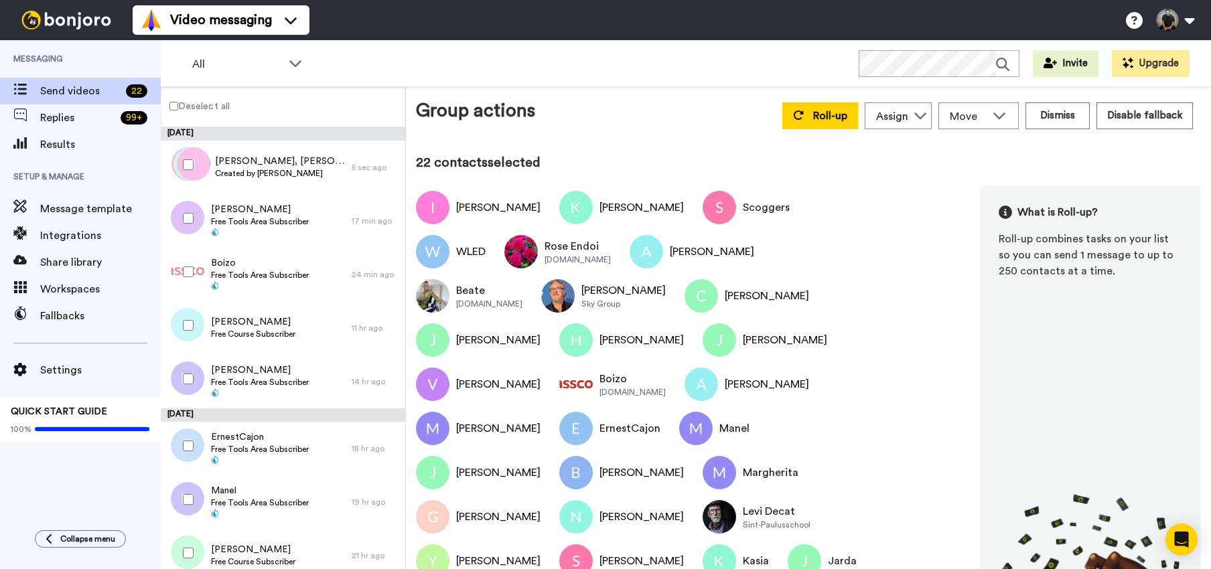 The height and width of the screenshot is (569, 1211). What do you see at coordinates (100, 316) in the screenshot?
I see `span: Fallbacks` at bounding box center [100, 316].